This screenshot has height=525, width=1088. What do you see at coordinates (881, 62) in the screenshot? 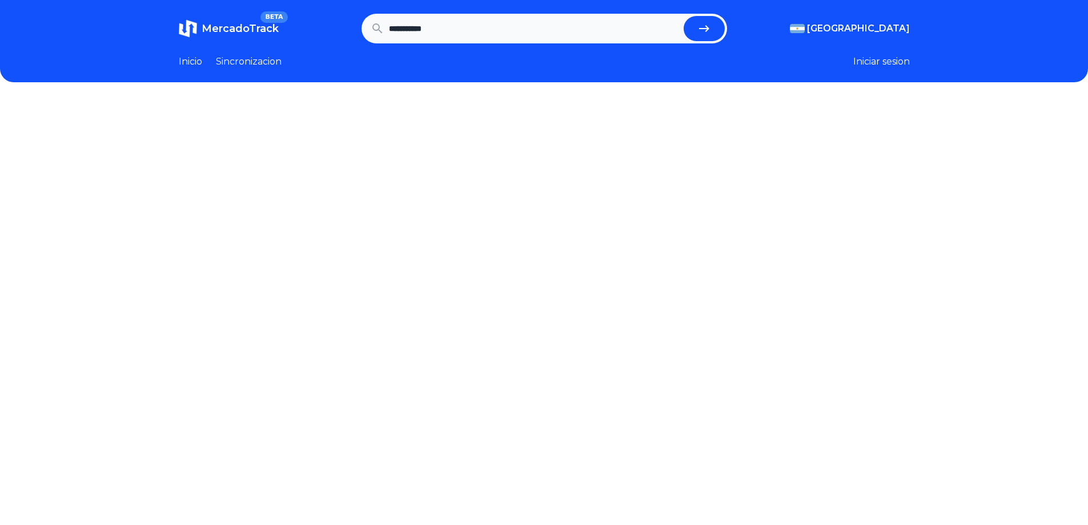
I see `button: Iniciar sesion` at bounding box center [881, 62].